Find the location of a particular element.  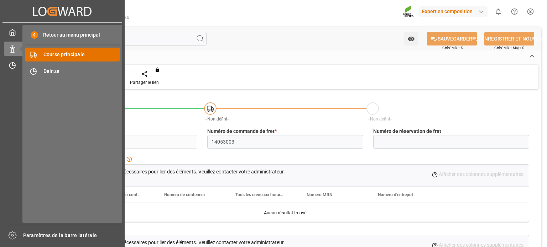

a: Deinze is located at coordinates (72, 71).